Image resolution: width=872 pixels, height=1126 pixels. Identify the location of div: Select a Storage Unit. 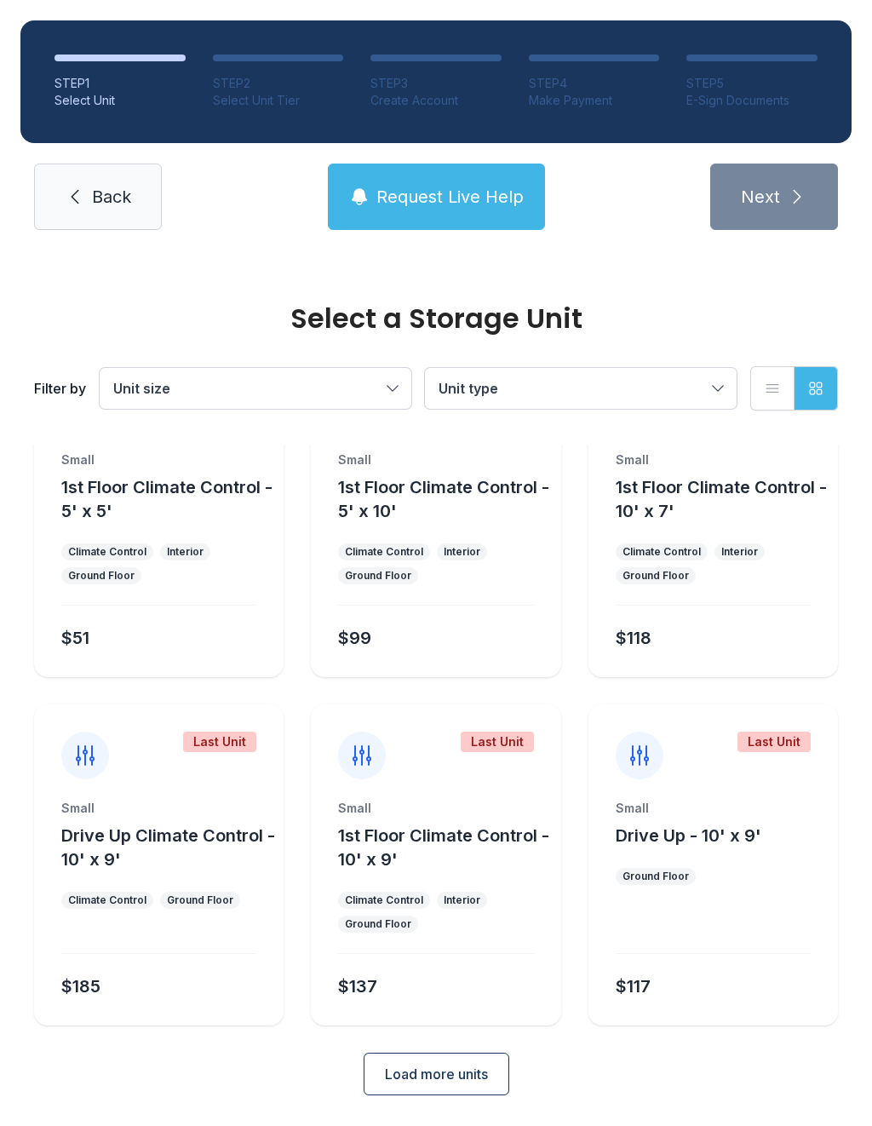
(436, 319).